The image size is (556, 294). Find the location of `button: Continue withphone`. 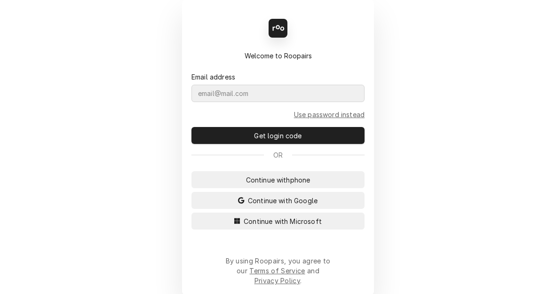

button: Continue withphone is located at coordinates (278, 180).